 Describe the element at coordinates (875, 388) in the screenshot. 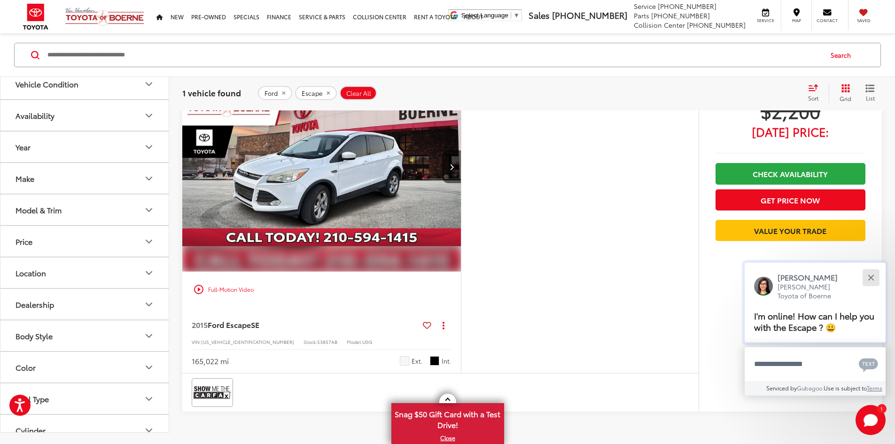

I see `a: Terms` at that location.